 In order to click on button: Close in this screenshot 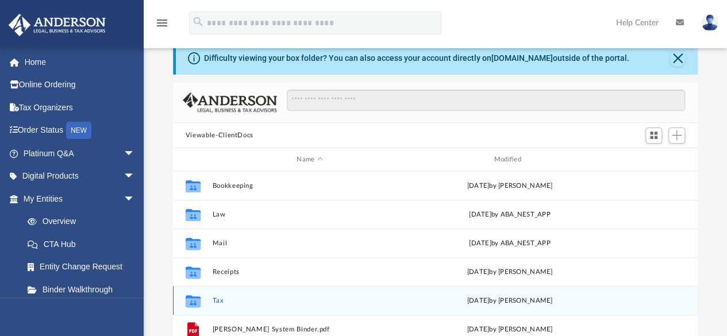, I will do `click(677, 59)`.